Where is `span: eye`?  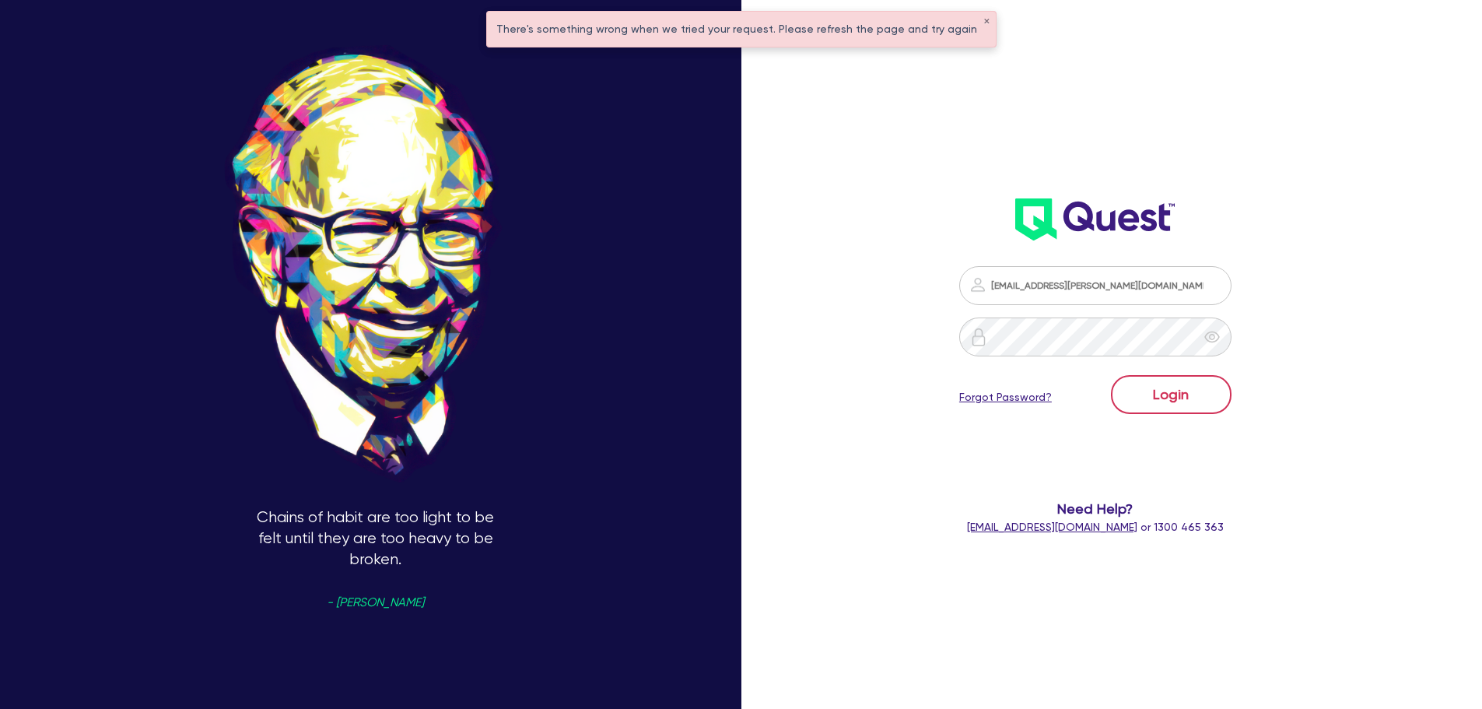
span: eye is located at coordinates (1212, 337).